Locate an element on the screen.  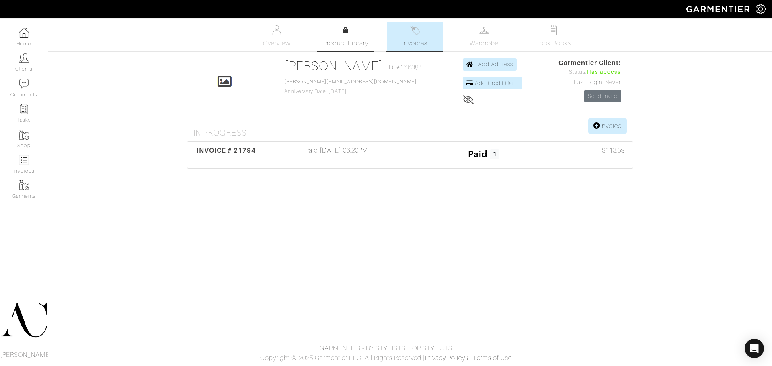
img: wardrobe-487a4870c1b7c33e795ec22d11cfc2ed9d08956e64fb3008fe2437562e282088.svg is located at coordinates (484, 30).